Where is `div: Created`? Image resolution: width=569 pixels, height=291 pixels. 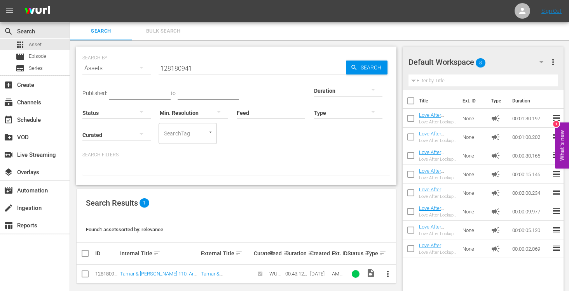
div: Created is located at coordinates (320, 254).